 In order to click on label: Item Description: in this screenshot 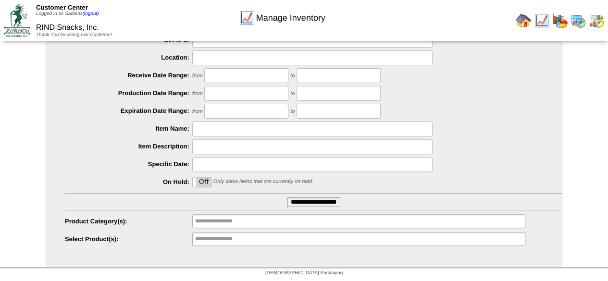, I will do `click(128, 146)`.